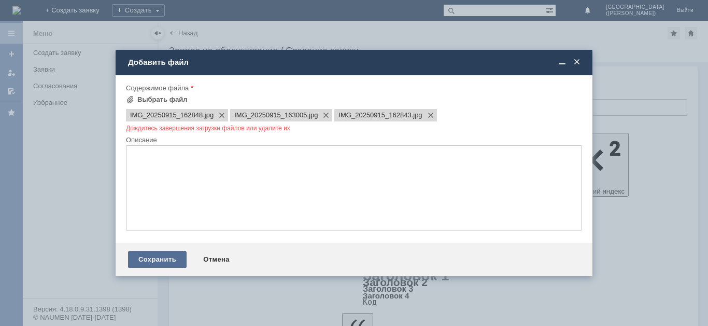 The image size is (708, 326). Describe the element at coordinates (78, 41) in the screenshot. I see `div: Гель для умывания лица Сияние кожи гиалуроновый с витамином C,200 мл Белита/12/МТ` at that location.